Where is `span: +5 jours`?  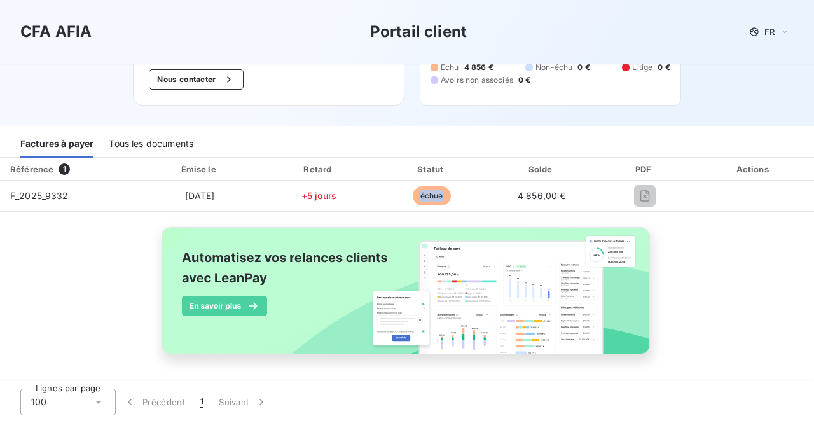
span: +5 jours is located at coordinates (318, 195).